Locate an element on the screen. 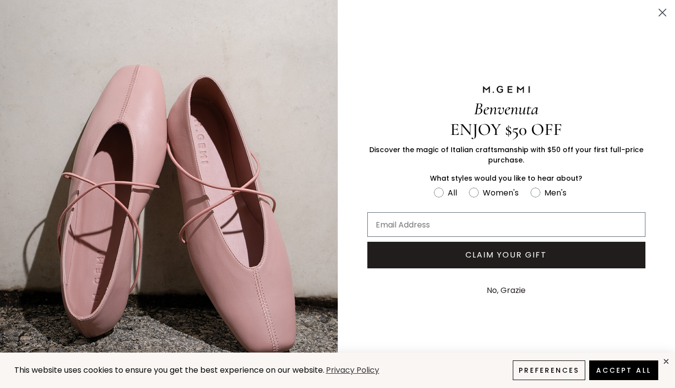 This screenshot has height=388, width=675. button: Close dialog is located at coordinates (662, 12).